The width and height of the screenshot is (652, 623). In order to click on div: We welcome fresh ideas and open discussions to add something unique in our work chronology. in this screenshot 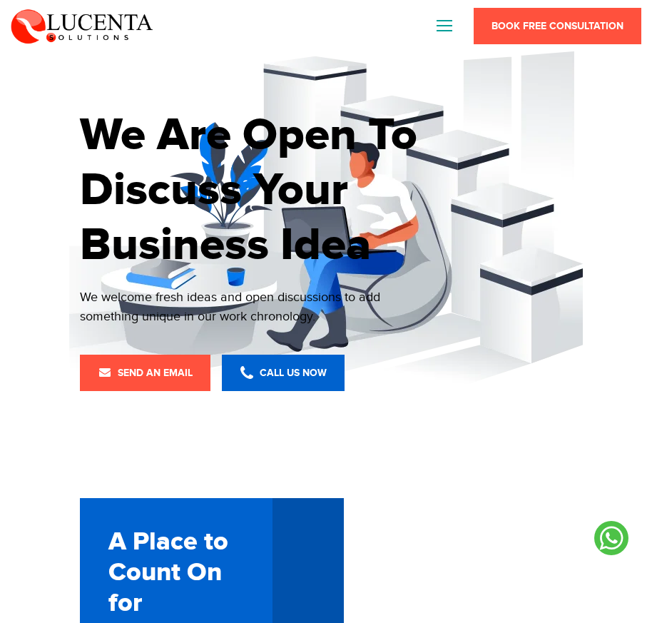, I will do `click(237, 307)`.